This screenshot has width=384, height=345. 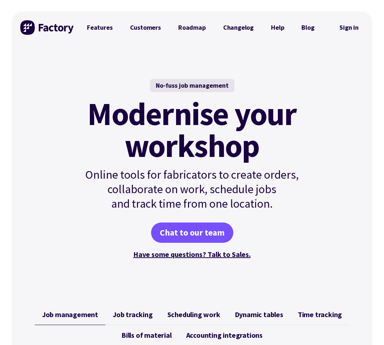 What do you see at coordinates (192, 130) in the screenshot?
I see `mark: Modernise your workshop` at bounding box center [192, 130].